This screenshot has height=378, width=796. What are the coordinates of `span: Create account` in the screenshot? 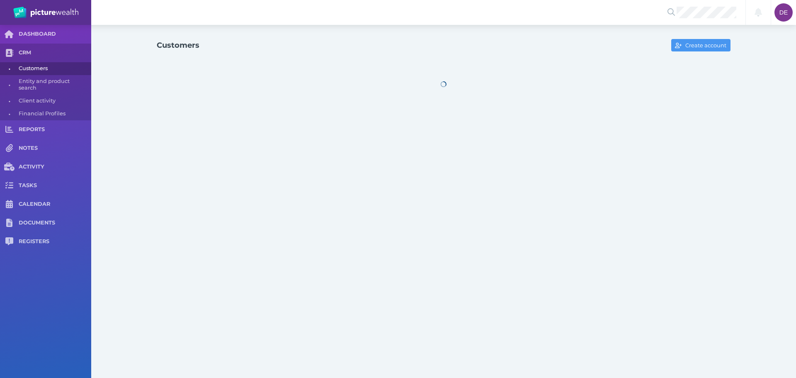 It's located at (707, 45).